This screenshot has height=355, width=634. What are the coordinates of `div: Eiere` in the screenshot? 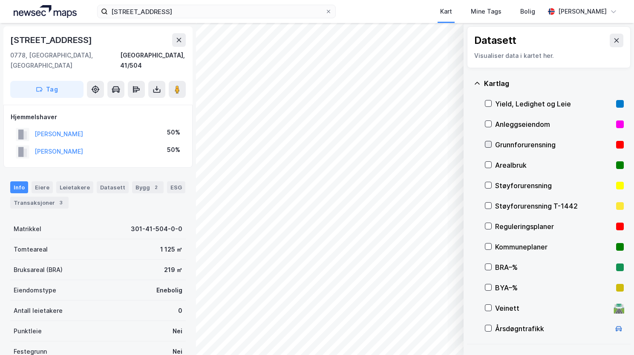 It's located at (42, 187).